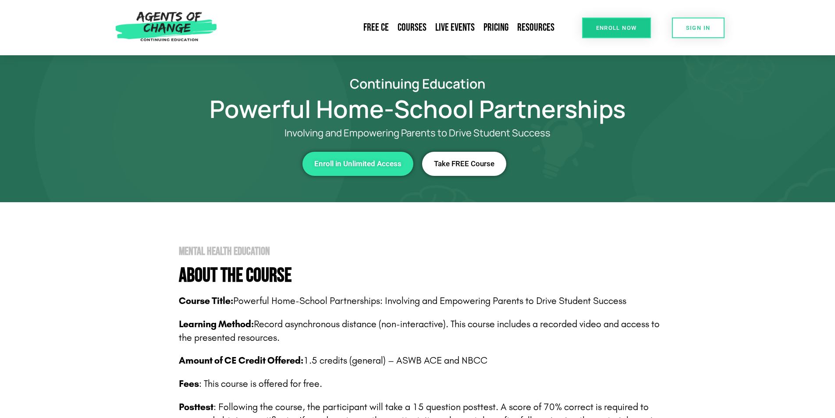  What do you see at coordinates (418, 109) in the screenshot?
I see `h1: Powerful Home-School Partnerships` at bounding box center [418, 109].